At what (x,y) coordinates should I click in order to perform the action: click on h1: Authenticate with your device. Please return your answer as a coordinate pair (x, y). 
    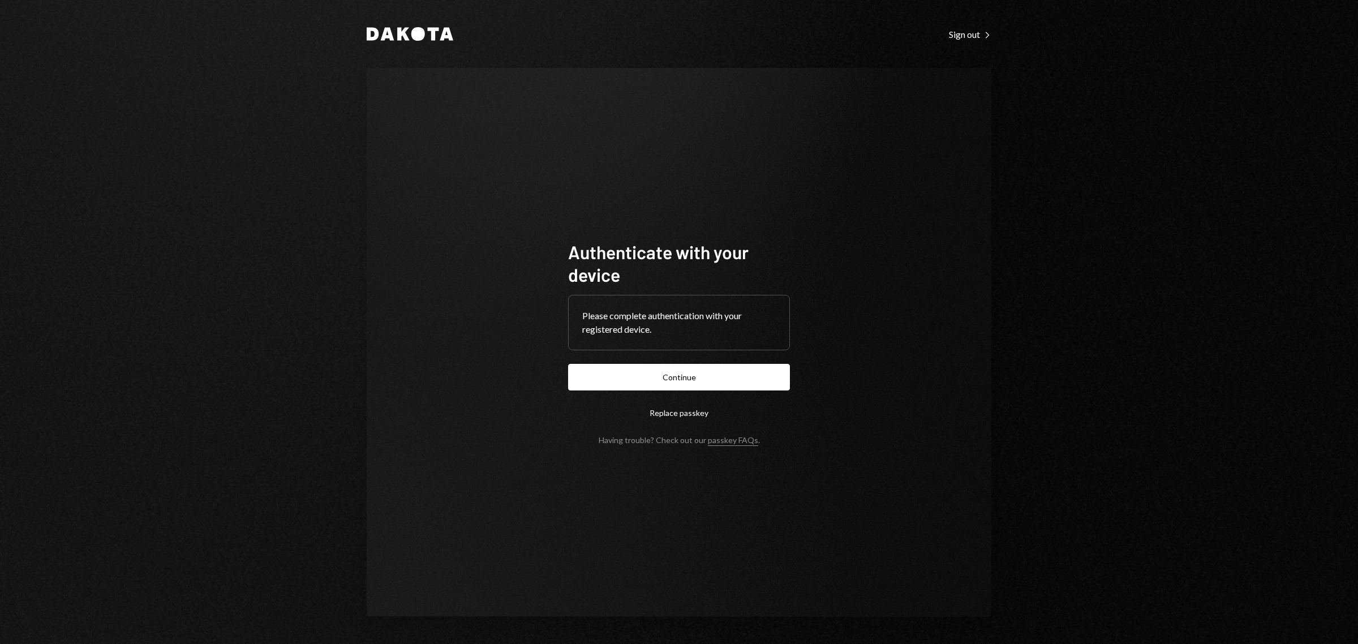
    Looking at the image, I should click on (679, 263).